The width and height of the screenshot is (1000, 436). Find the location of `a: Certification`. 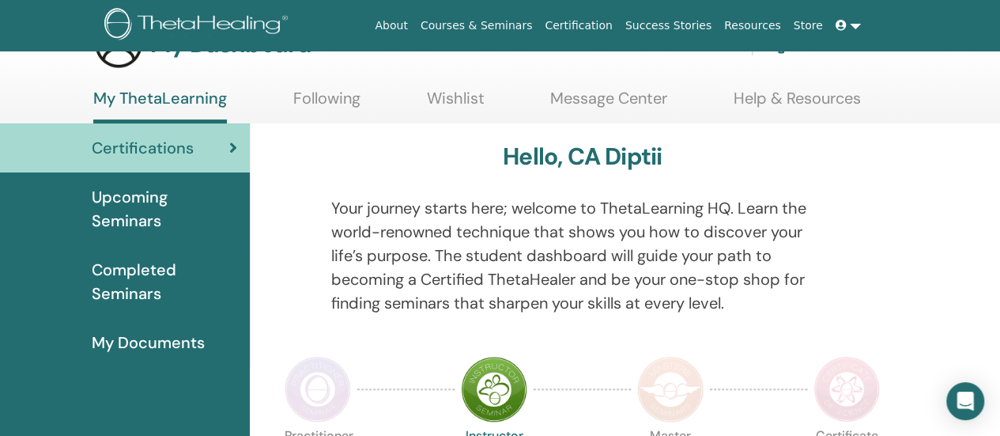

a: Certification is located at coordinates (578, 25).